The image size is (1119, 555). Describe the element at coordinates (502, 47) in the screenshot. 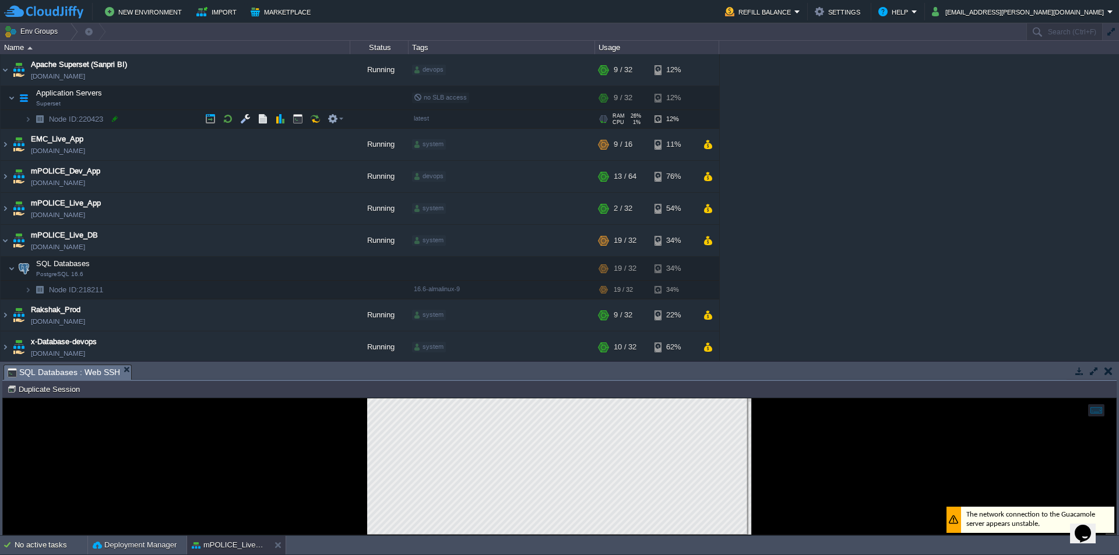

I see `div: Tags` at that location.